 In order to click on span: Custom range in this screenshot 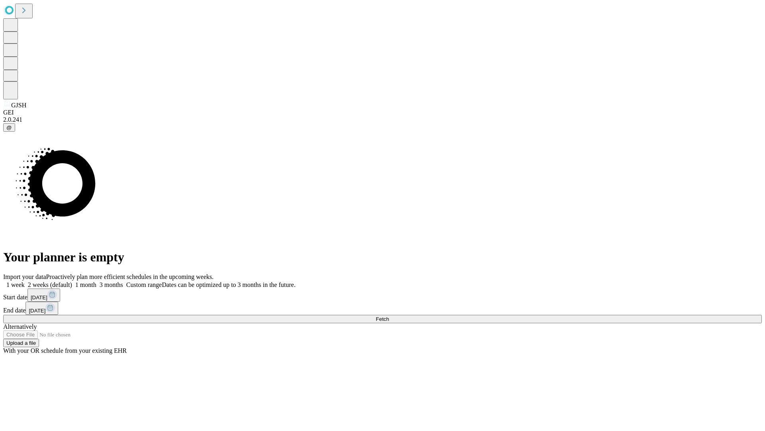, I will do `click(144, 284)`.